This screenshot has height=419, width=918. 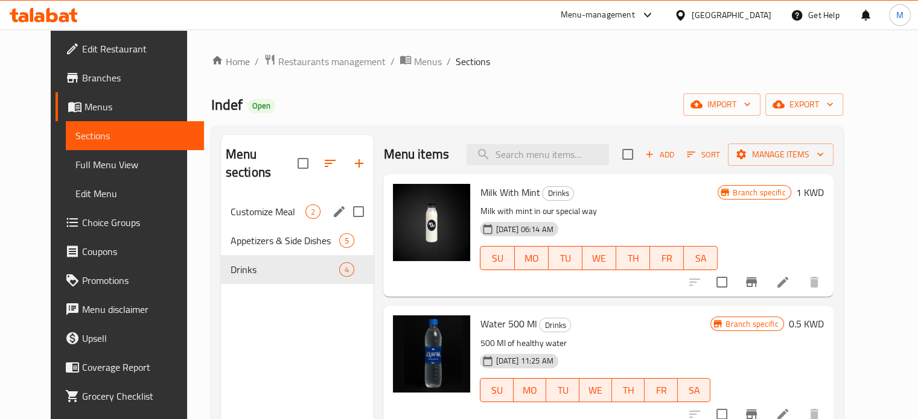 I want to click on button: Manage items, so click(x=780, y=154).